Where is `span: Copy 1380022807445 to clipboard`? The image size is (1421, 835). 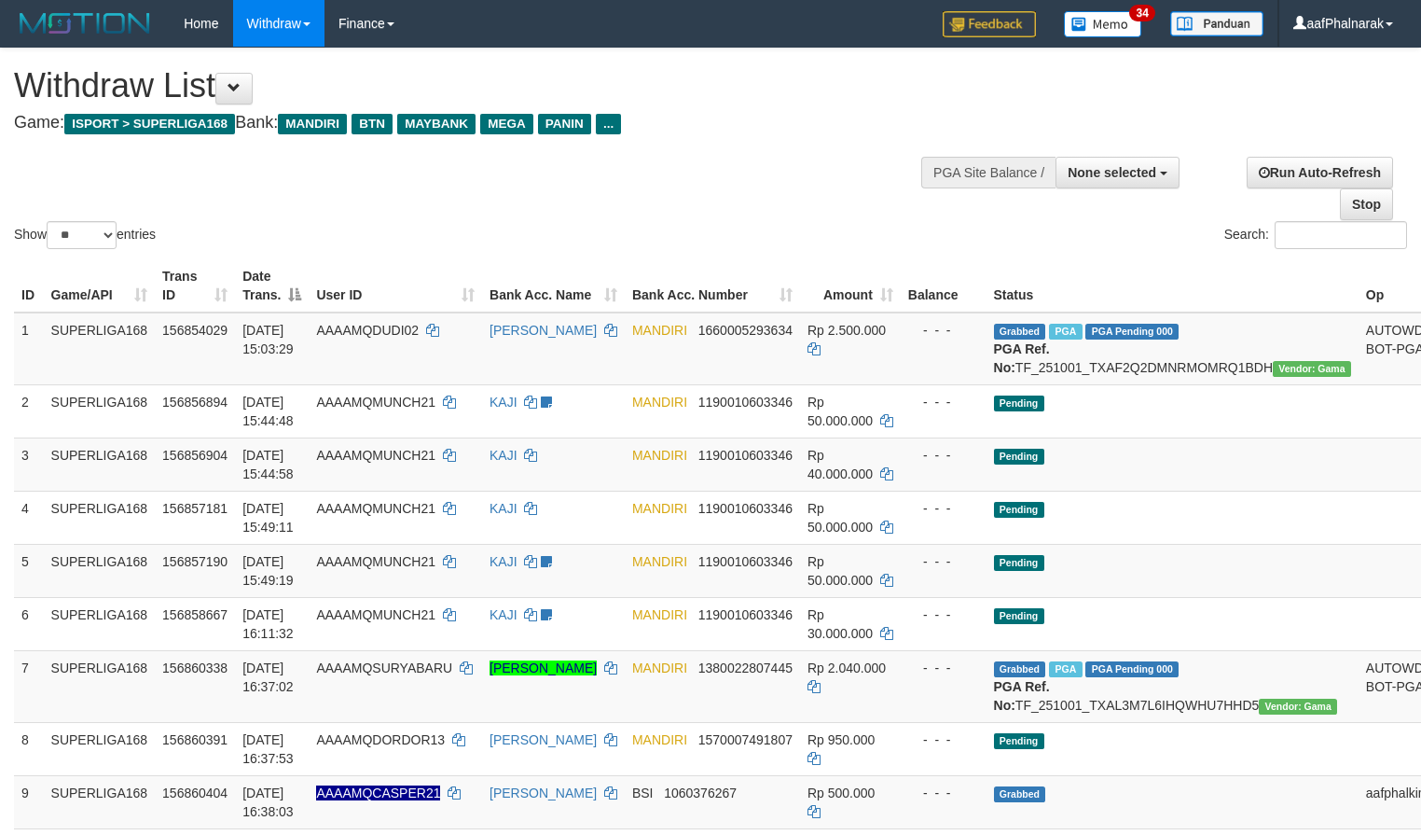 span: Copy 1380022807445 to clipboard is located at coordinates (745, 668).